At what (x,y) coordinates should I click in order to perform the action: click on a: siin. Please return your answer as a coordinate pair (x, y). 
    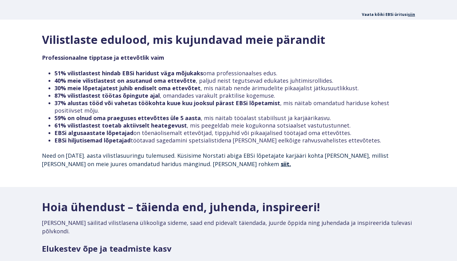
    Looking at the image, I should click on (411, 14).